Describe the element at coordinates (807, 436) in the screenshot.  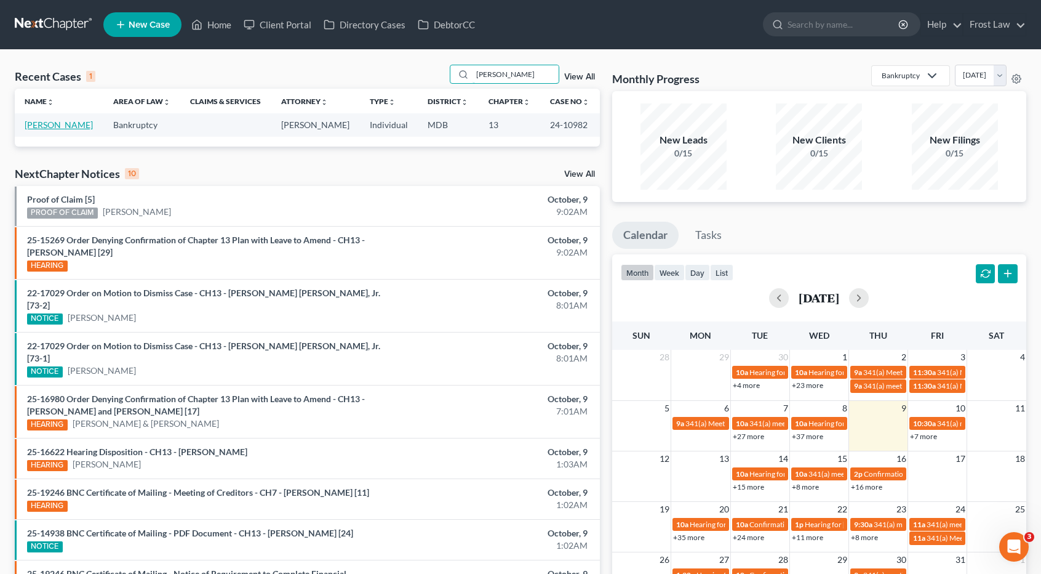
I see `a: +37 more` at that location.